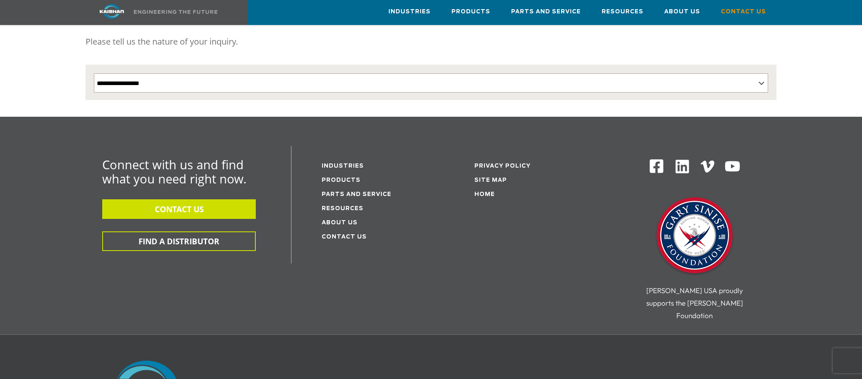 The height and width of the screenshot is (379, 862). Describe the element at coordinates (546, 12) in the screenshot. I see `span: Parts and Service` at that location.